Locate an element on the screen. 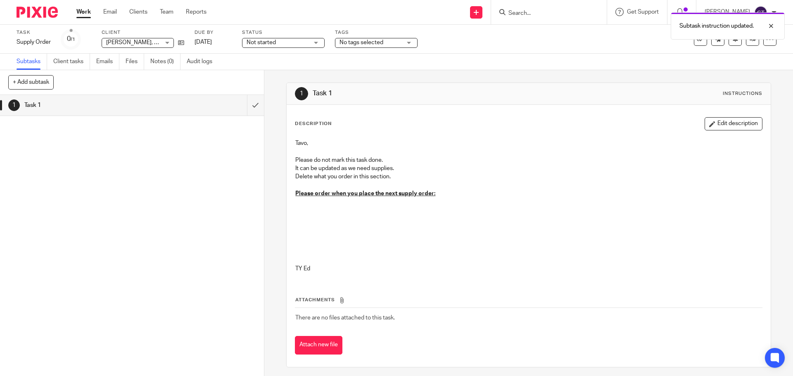 The height and width of the screenshot is (376, 793). span: Attachments is located at coordinates (315, 300).